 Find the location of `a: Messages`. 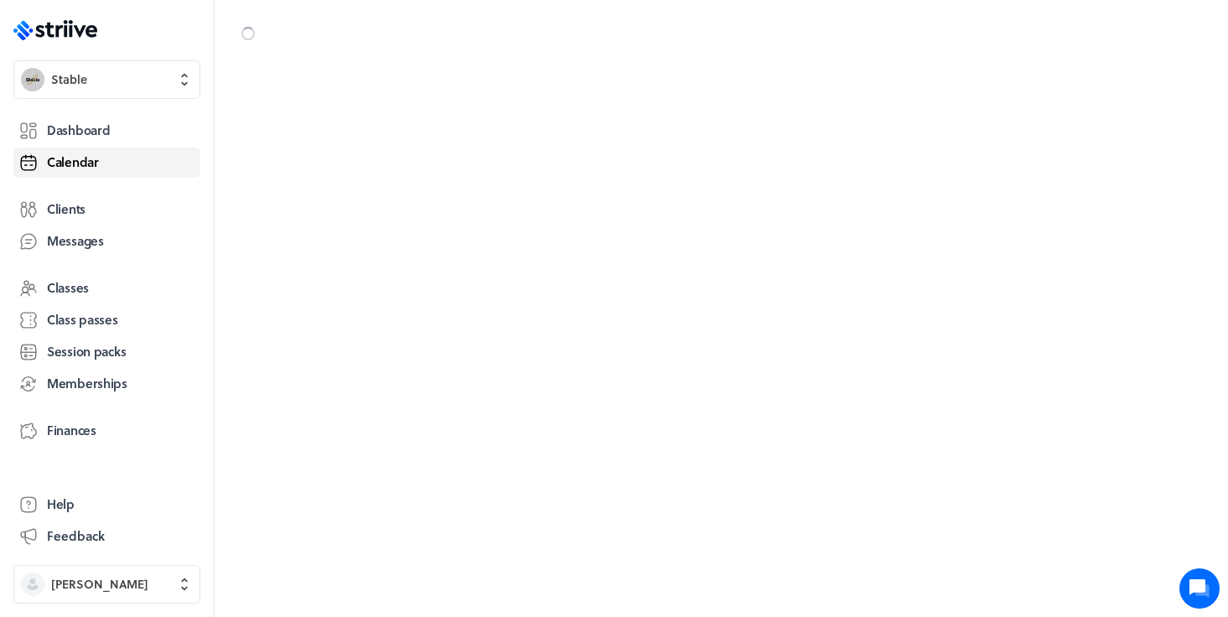

a: Messages is located at coordinates (106, 241).